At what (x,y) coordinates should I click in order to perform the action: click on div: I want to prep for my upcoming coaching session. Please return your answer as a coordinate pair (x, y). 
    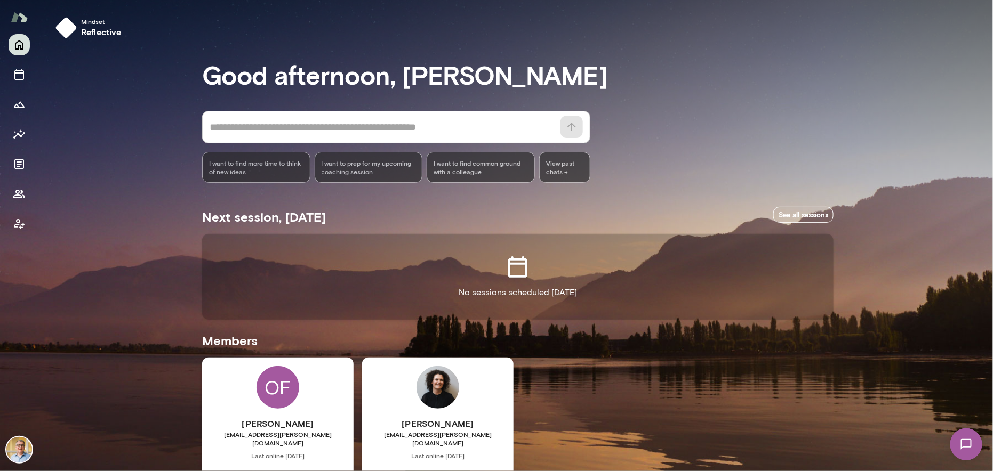
    Looking at the image, I should click on (368, 167).